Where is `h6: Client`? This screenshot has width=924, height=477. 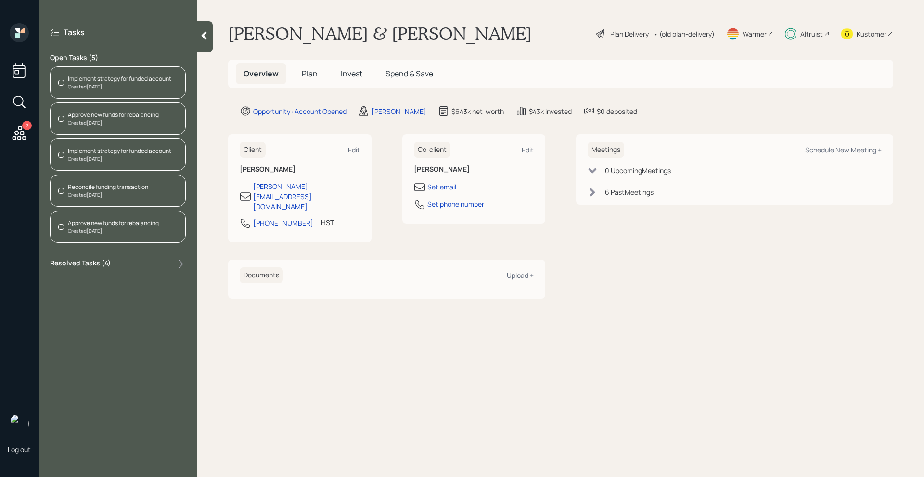
h6: Client is located at coordinates (253, 150).